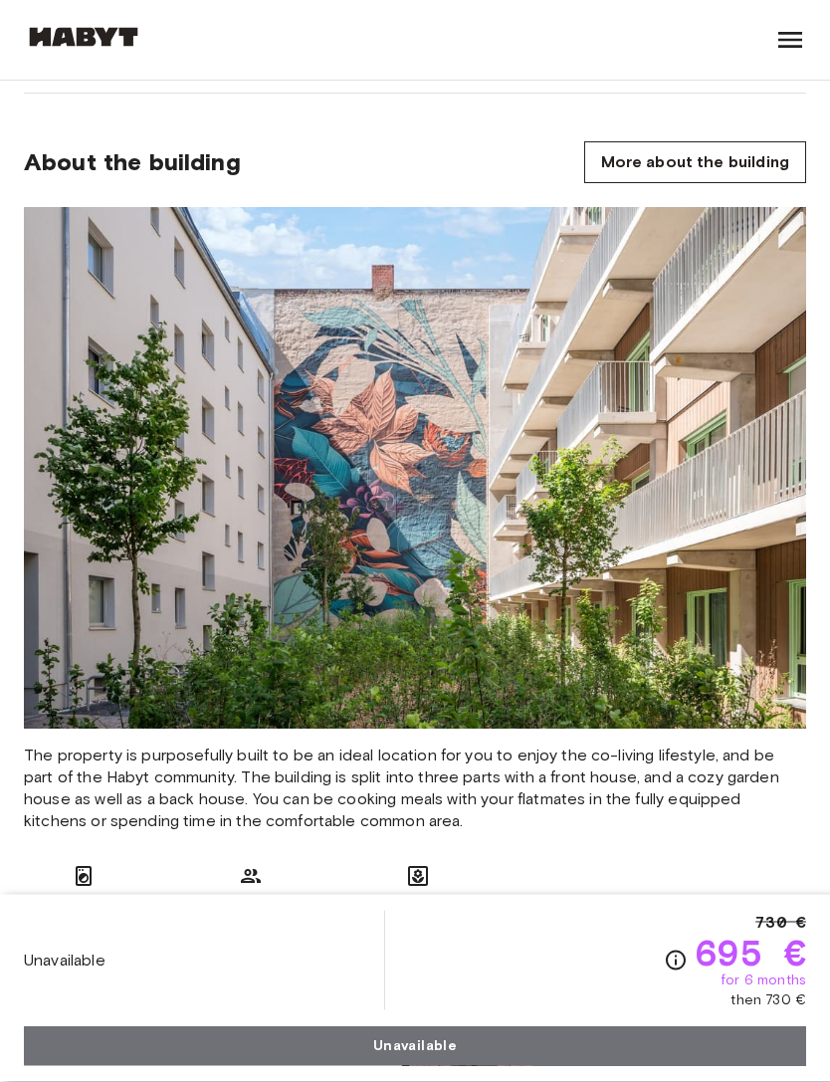 Image resolution: width=830 pixels, height=1082 pixels. I want to click on span: then 730 €, so click(768, 1000).